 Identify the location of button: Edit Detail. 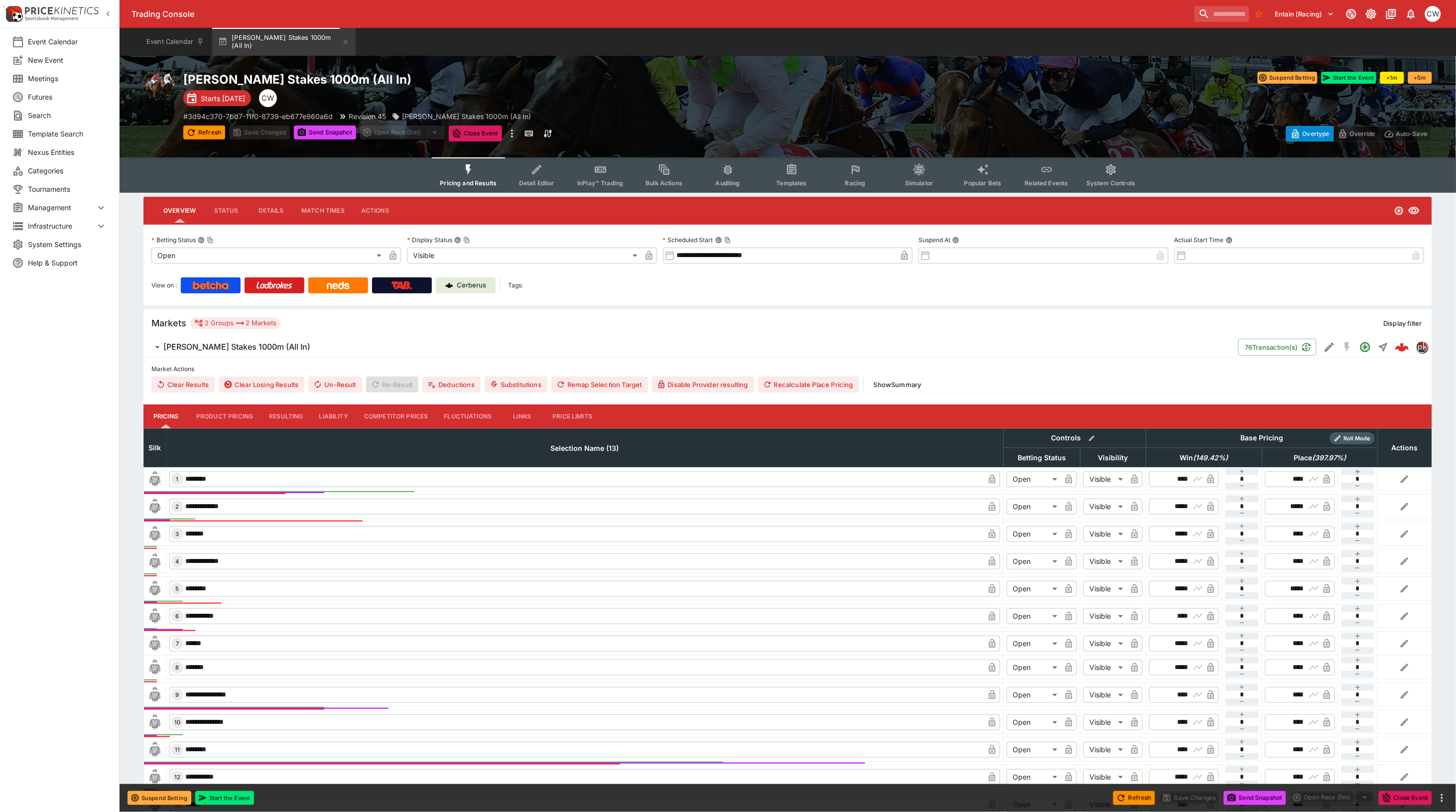
(1330, 348).